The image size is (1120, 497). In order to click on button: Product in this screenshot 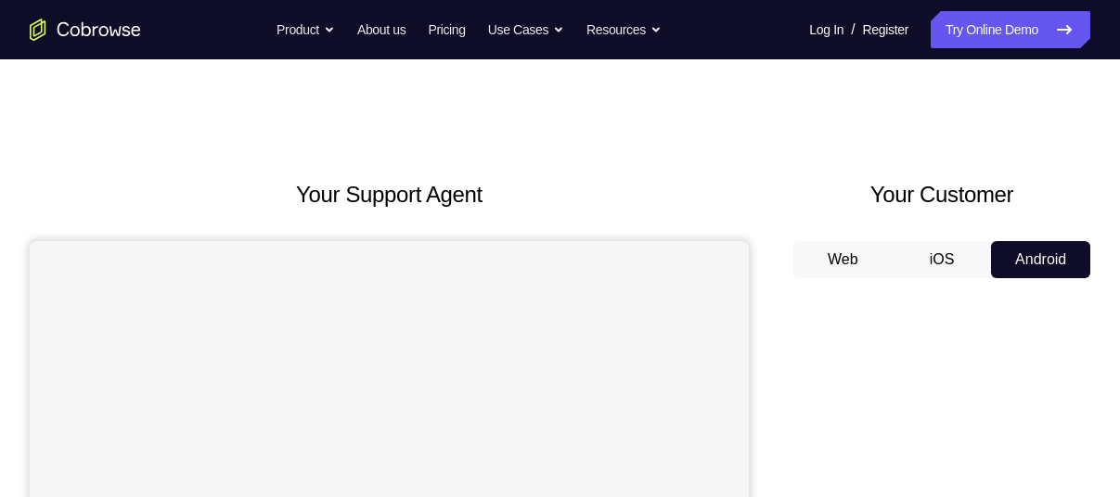, I will do `click(305, 30)`.